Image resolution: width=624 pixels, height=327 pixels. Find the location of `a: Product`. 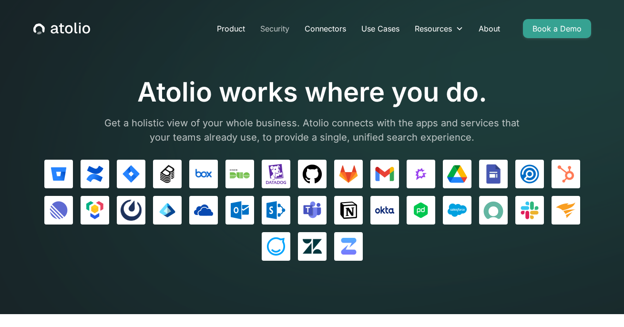

a: Product is located at coordinates (231, 29).